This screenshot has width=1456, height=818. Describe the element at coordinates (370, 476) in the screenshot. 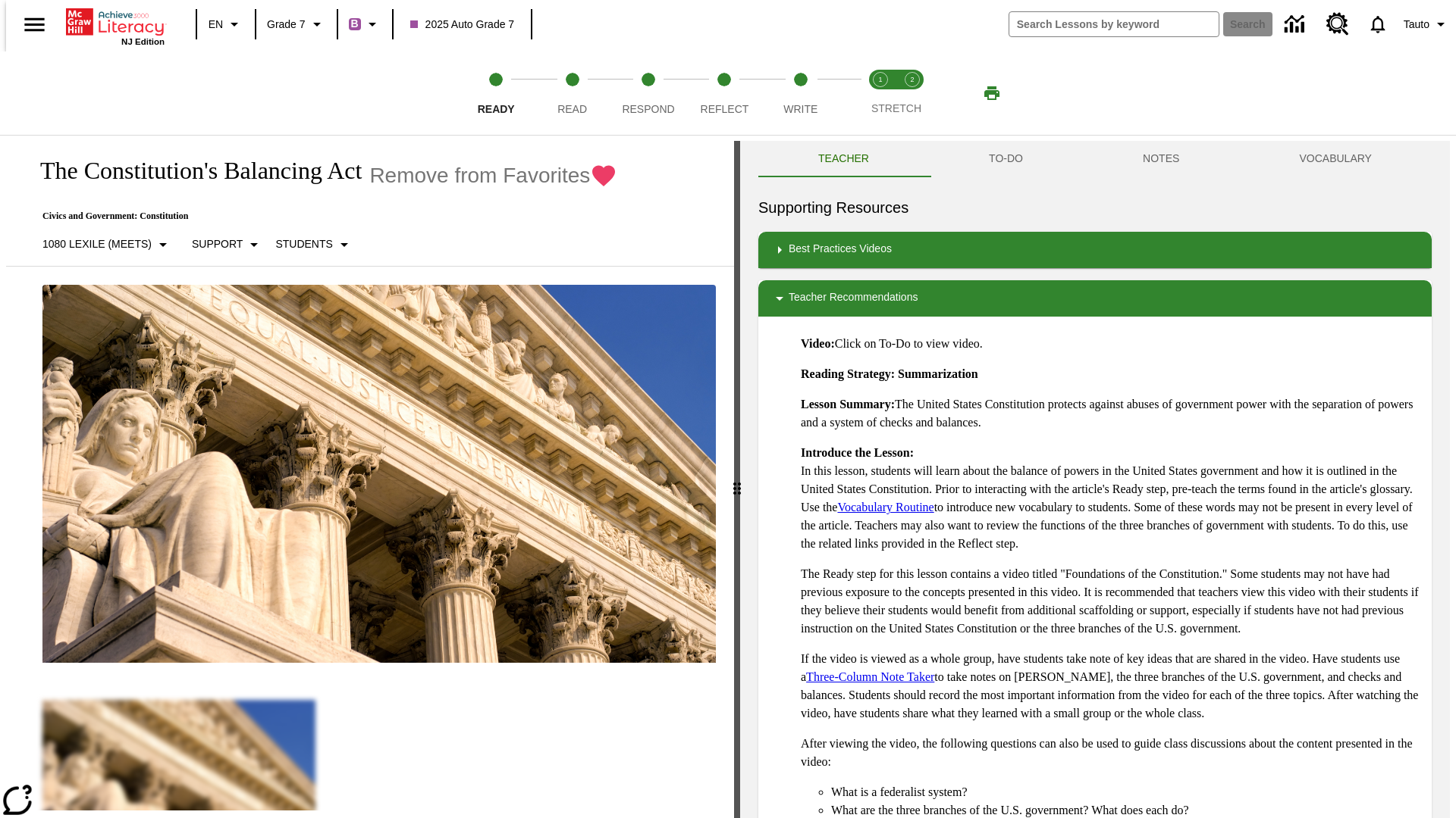

I see `div: reading` at that location.